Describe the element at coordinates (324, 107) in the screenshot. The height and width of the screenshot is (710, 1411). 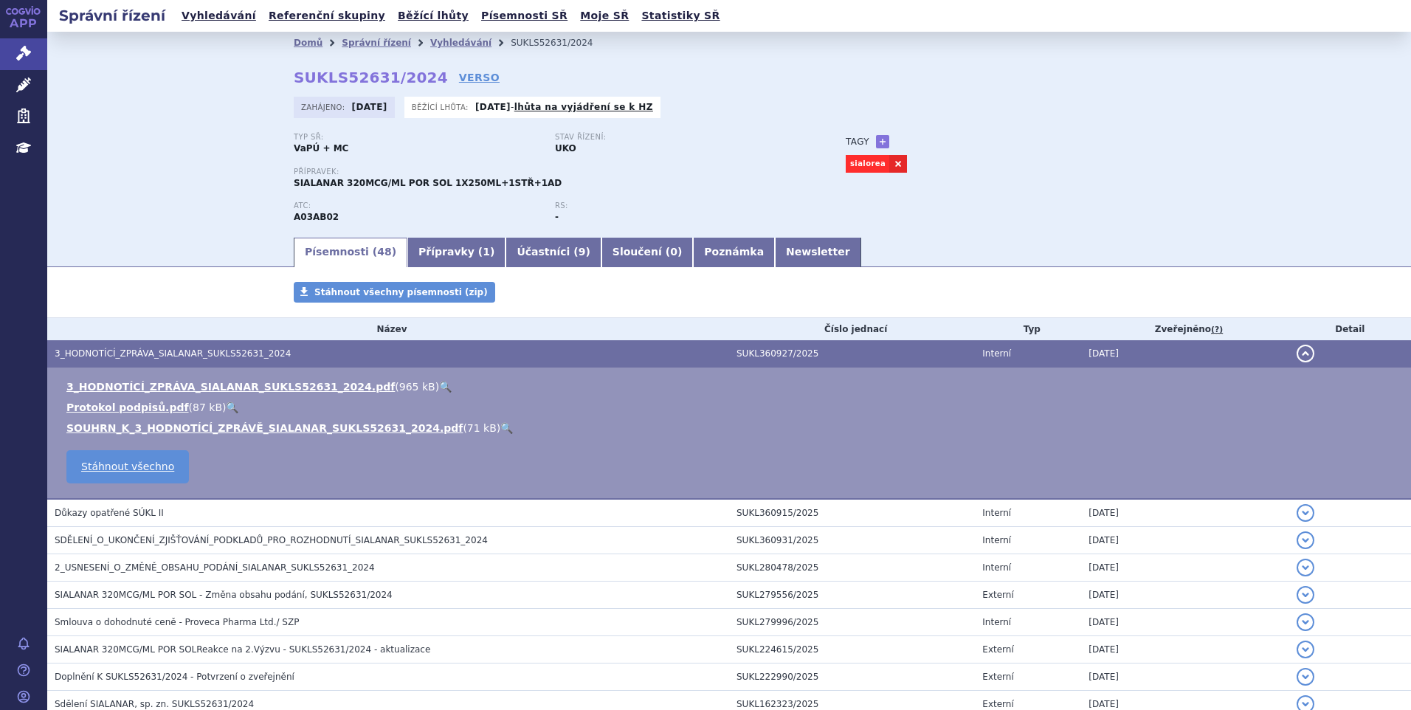
I see `span: Zahájeno:` at that location.